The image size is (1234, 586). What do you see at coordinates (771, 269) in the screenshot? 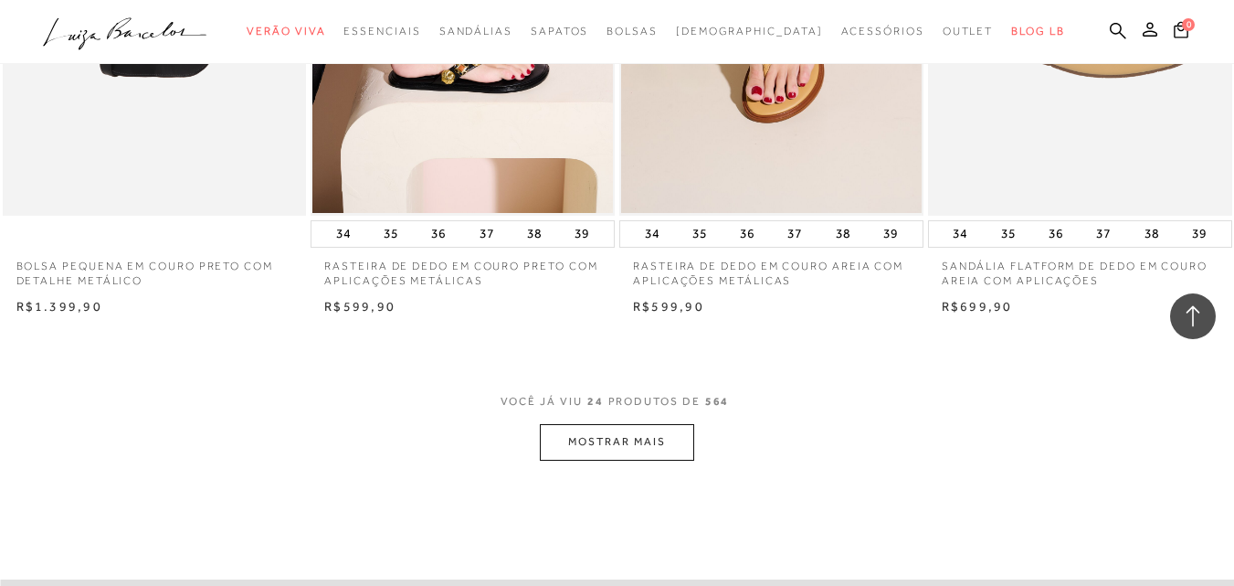
I see `p: RASTEIRA DE DEDO EM COURO AREIA COM APLICAÇÕES METÁLICAS` at bounding box center [771, 269].